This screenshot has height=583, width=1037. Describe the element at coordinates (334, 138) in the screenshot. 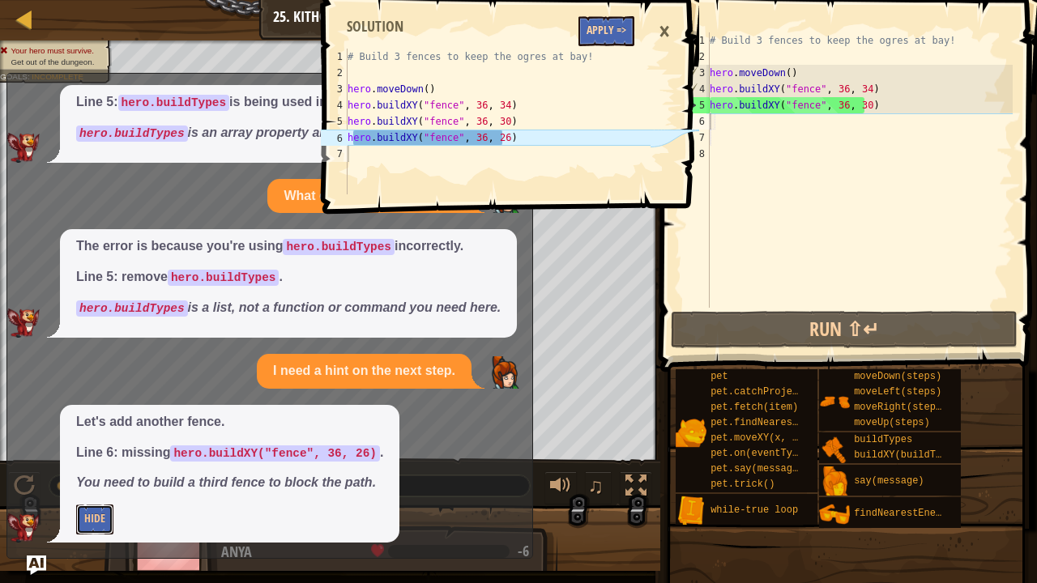

I see `div: 6` at that location.